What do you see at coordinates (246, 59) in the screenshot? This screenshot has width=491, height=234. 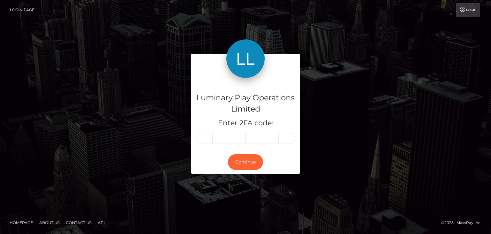 I see `img: Luminary Play Operations Limited` at bounding box center [246, 59].